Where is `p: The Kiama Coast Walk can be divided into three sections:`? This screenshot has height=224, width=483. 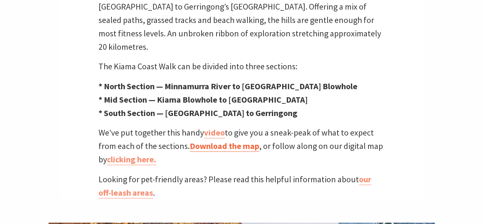 p: The Kiama Coast Walk can be divided into three sections: is located at coordinates (242, 66).